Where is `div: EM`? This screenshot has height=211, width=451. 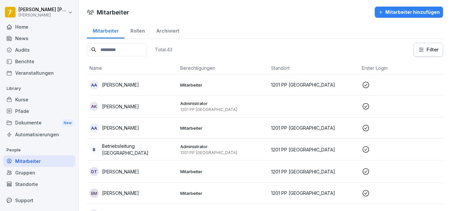
div: EM is located at coordinates (94, 194).